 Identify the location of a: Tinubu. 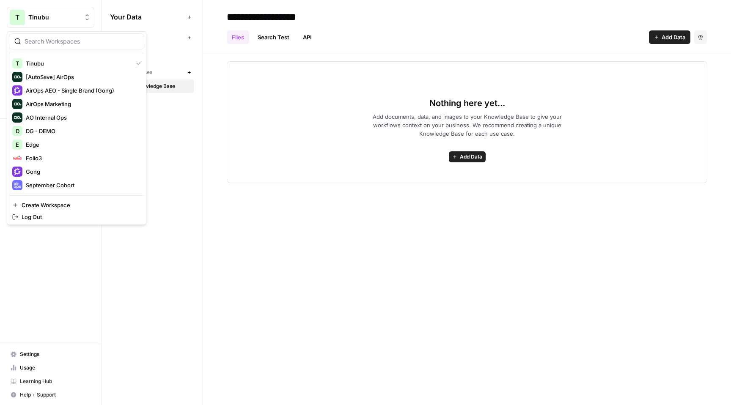
(152, 52).